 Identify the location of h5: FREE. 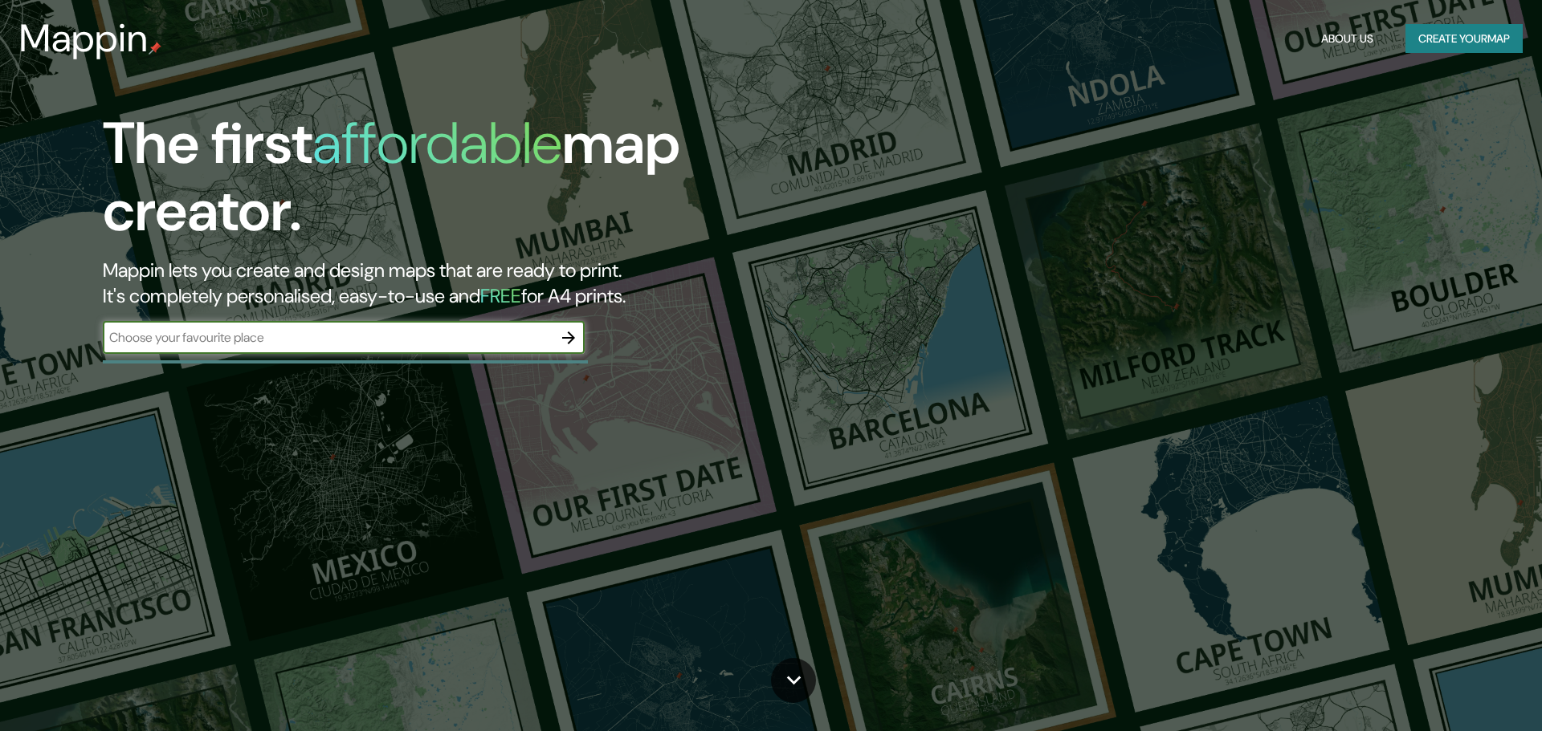
(500, 295).